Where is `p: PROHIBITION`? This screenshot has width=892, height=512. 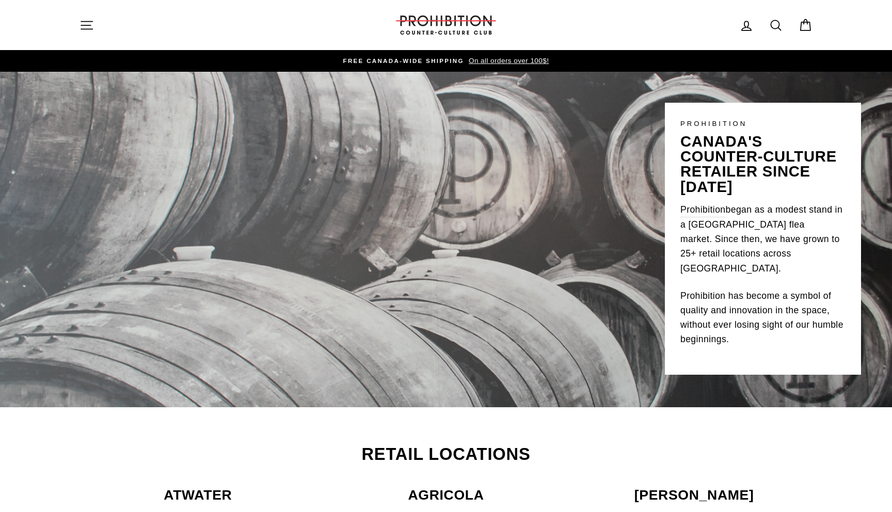 p: PROHIBITION is located at coordinates (763, 123).